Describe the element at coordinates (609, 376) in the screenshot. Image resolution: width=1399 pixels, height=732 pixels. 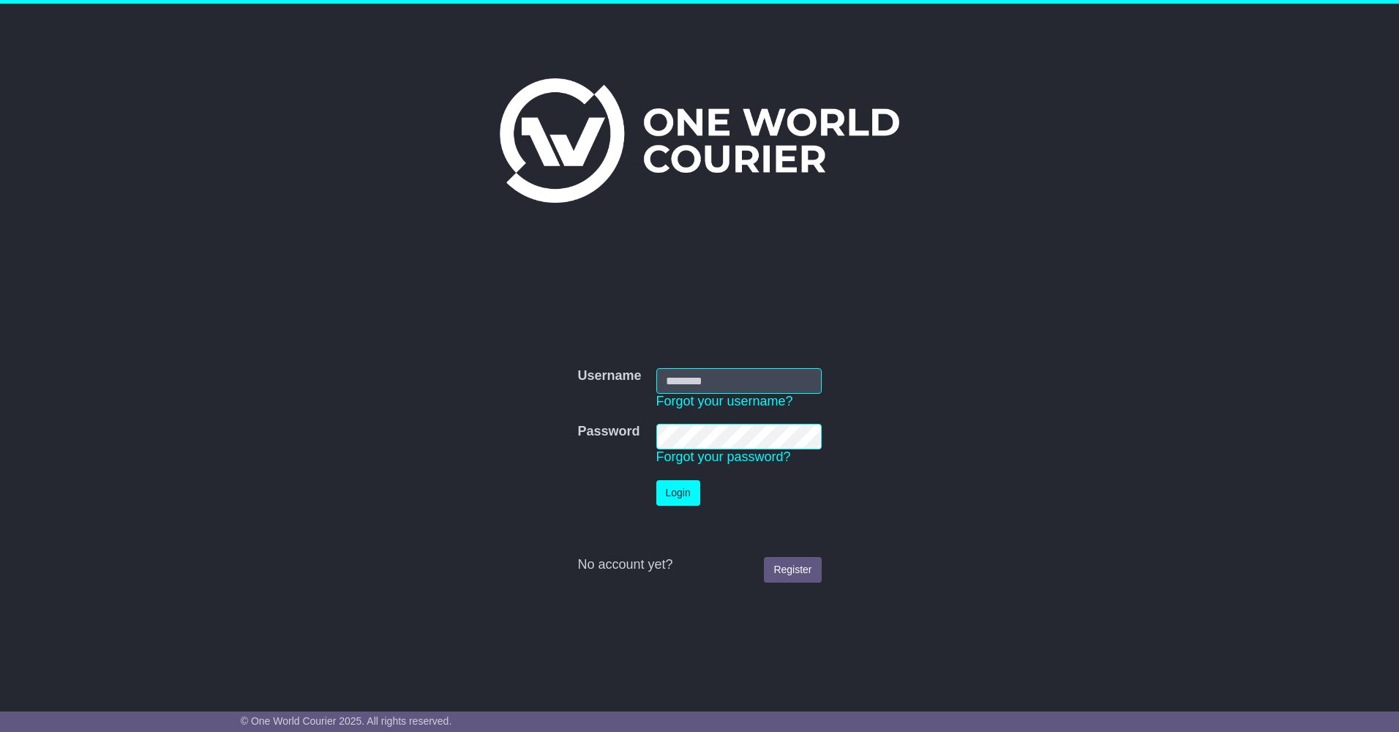
I see `label: Username` at that location.